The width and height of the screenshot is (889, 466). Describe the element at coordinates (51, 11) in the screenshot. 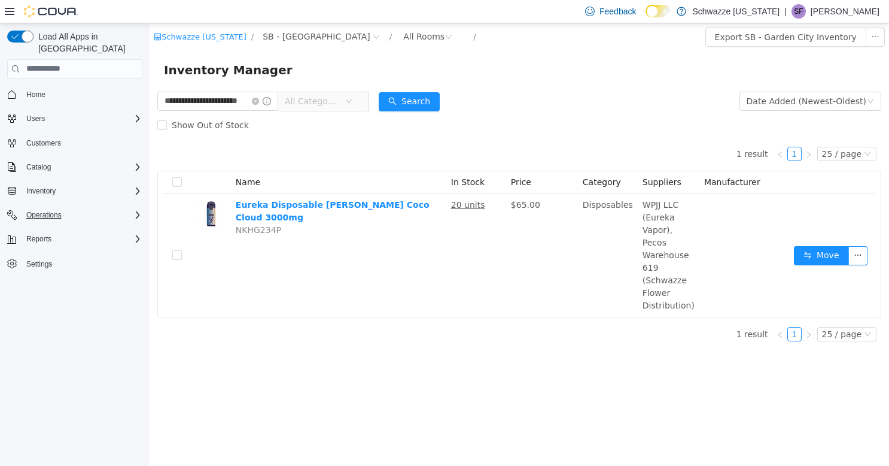

I see `img: Cova` at that location.